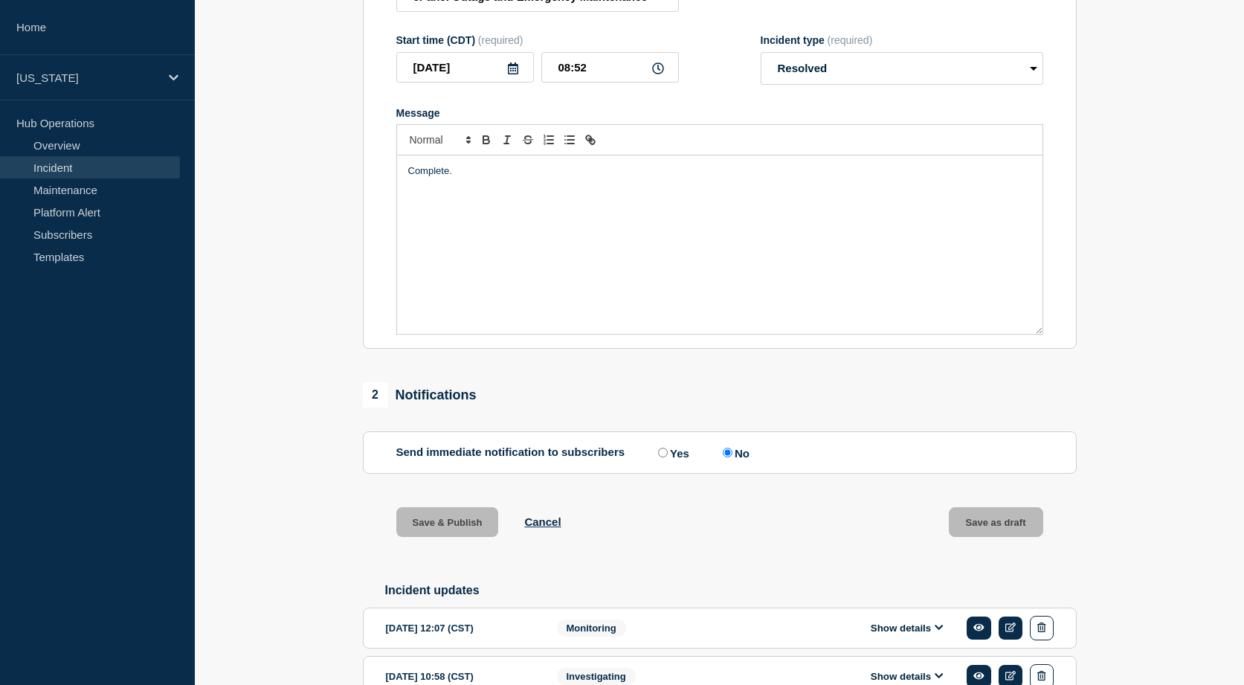 The height and width of the screenshot is (685, 1244). Describe the element at coordinates (538, 40) in the screenshot. I see `div: Start time (CDT)` at that location.